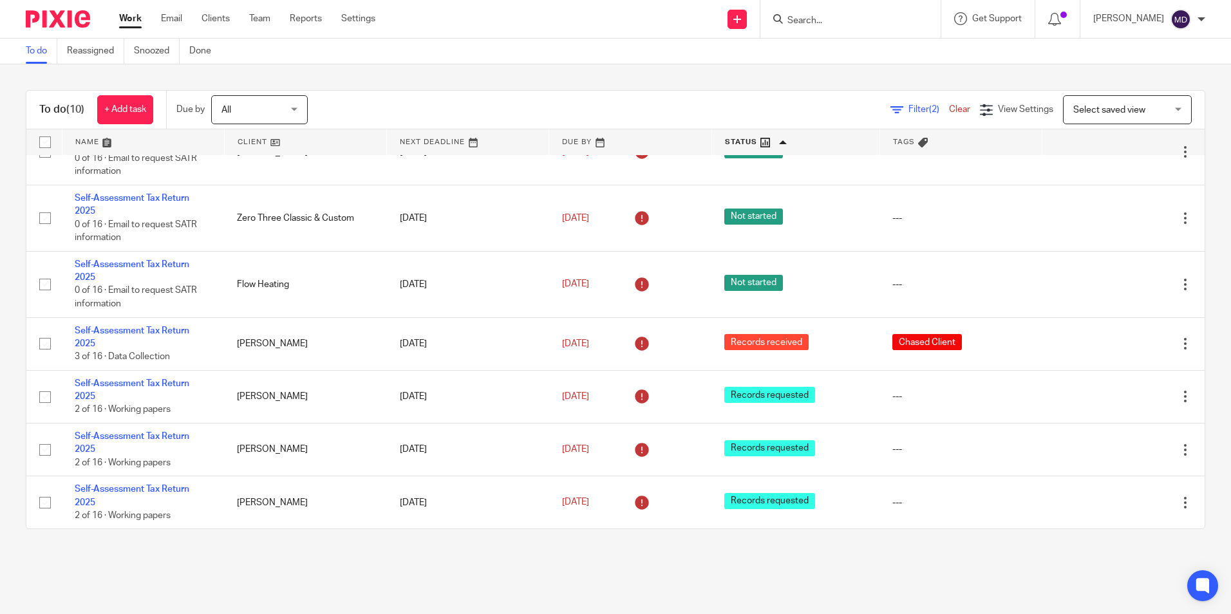 Image resolution: width=1231 pixels, height=614 pixels. I want to click on td: Flow Heating, so click(305, 284).